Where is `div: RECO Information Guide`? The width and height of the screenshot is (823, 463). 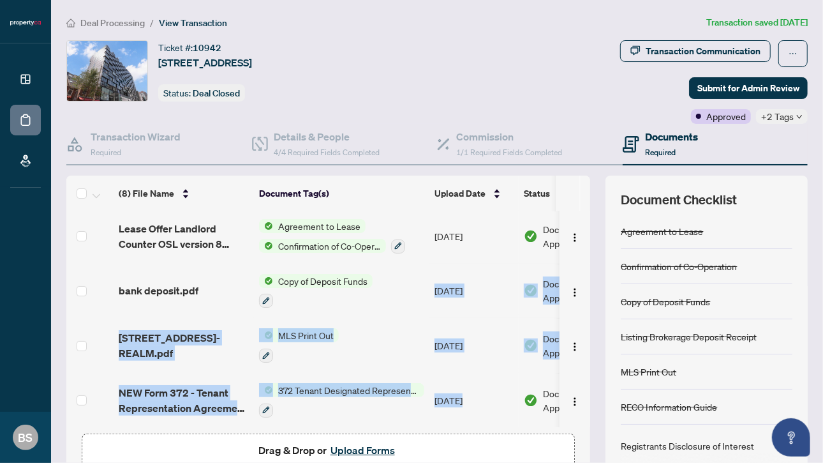 div: RECO Information Guide is located at coordinates (669, 407).